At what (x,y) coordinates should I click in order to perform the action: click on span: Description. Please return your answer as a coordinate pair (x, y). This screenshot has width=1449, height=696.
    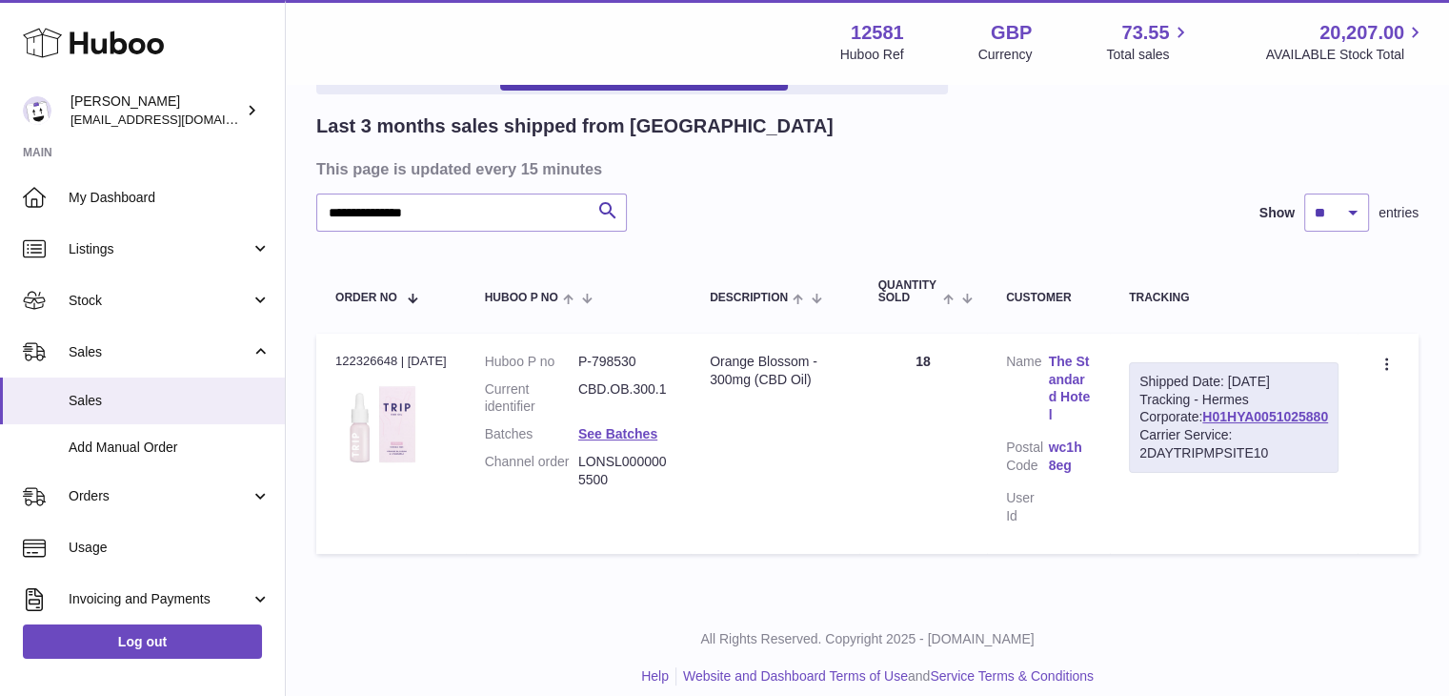
    Looking at the image, I should click on (749, 297).